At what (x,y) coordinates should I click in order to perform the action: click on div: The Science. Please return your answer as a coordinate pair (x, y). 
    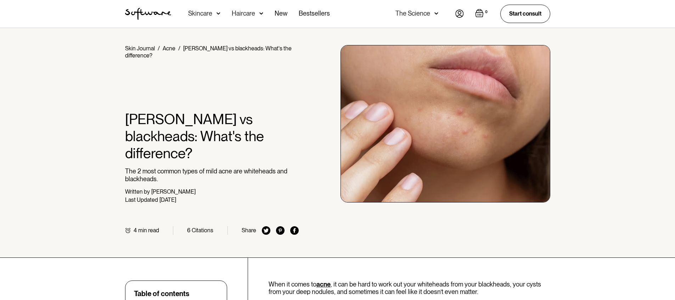
    Looking at the image, I should click on (413, 13).